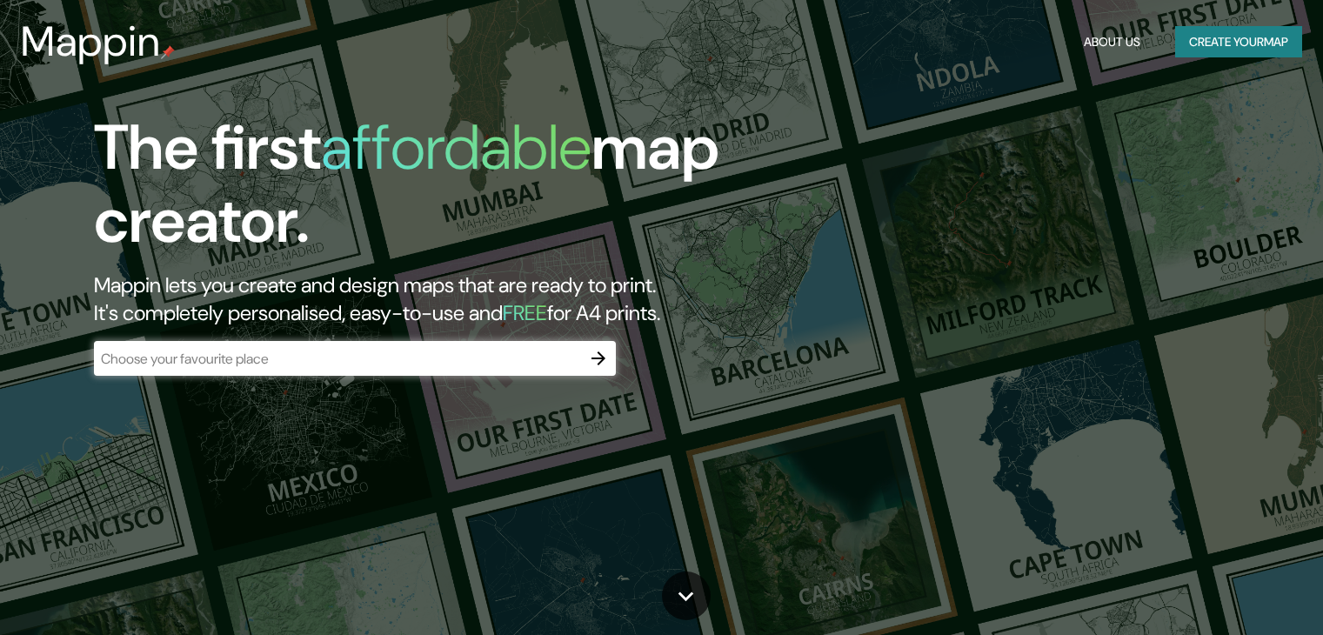 This screenshot has width=1323, height=635. Describe the element at coordinates (1239, 42) in the screenshot. I see `button: Create yourmap` at that location.